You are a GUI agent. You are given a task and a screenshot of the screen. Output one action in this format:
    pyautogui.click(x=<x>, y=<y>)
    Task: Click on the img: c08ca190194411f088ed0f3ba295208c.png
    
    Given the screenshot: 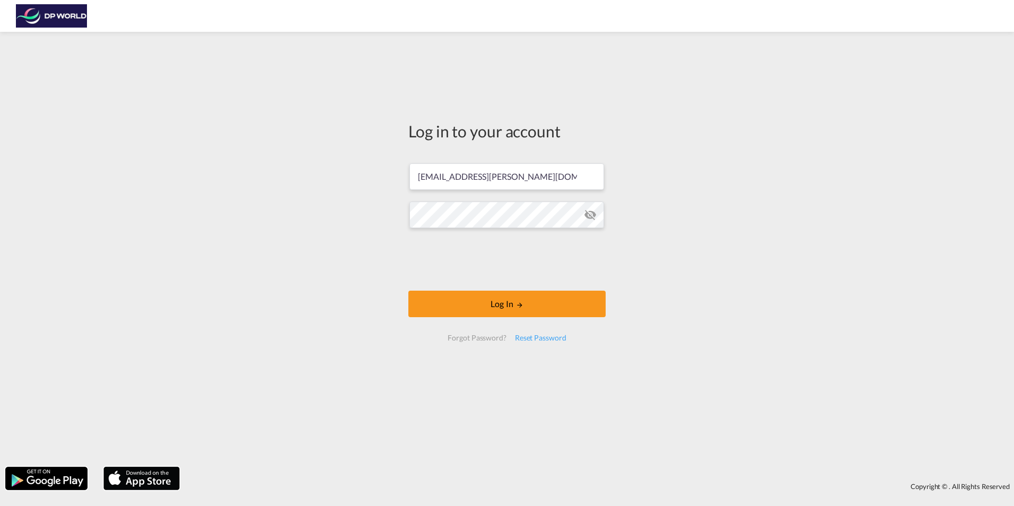 What is the action you would take?
    pyautogui.click(x=51, y=16)
    